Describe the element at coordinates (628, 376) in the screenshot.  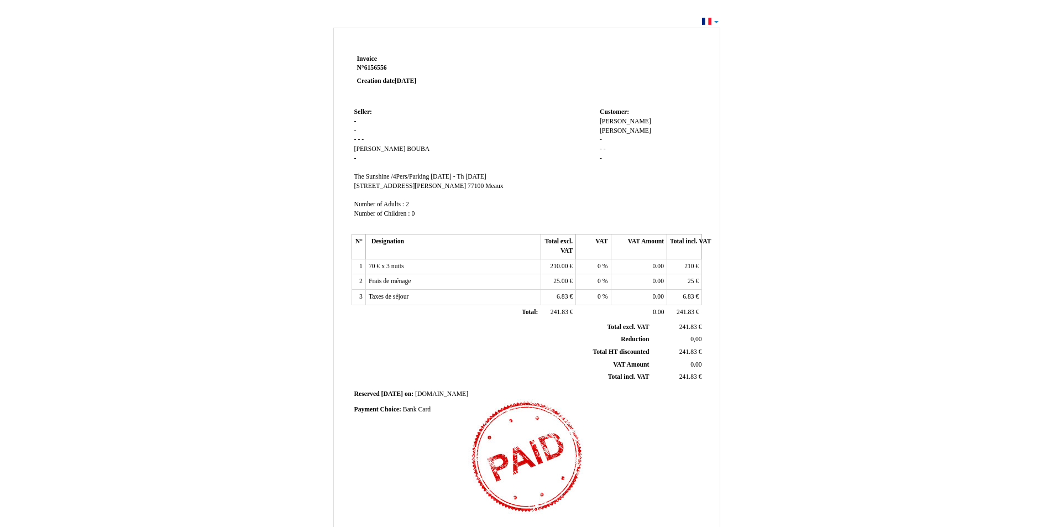
I see `span: Total incl. VAT` at that location.